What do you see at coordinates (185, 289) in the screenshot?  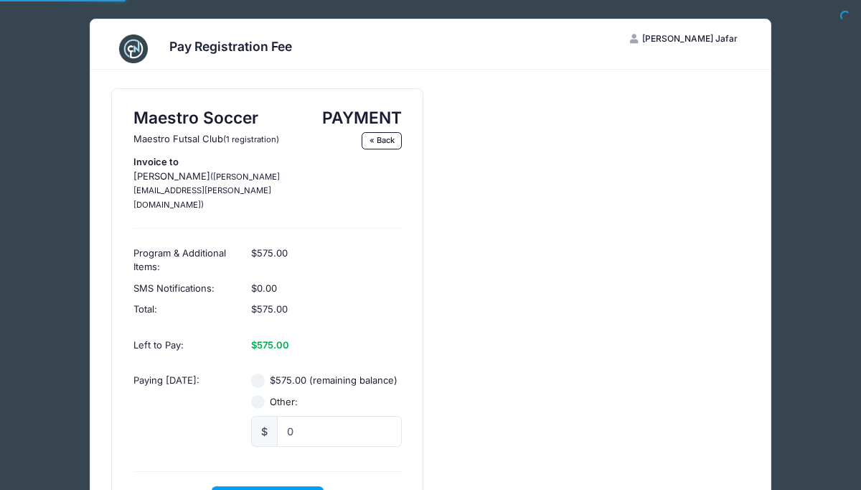 I see `div: SMS Notifications:` at bounding box center [185, 289].